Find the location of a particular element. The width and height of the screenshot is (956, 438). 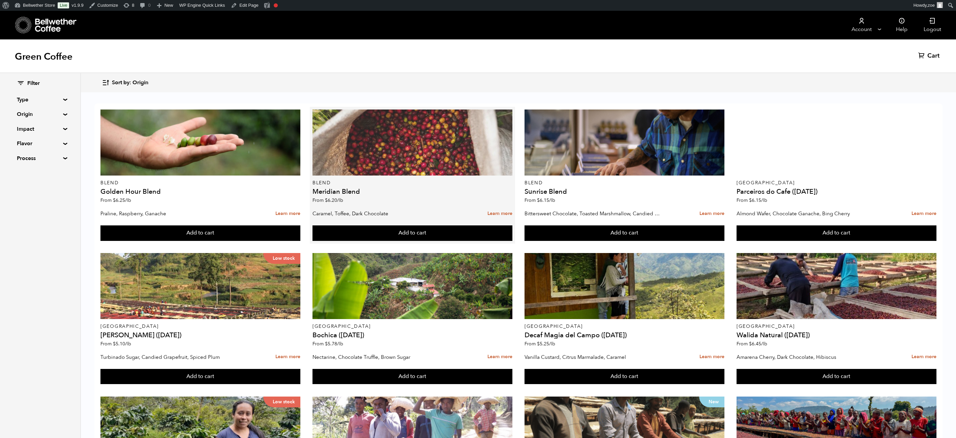

summary: Origin is located at coordinates (40, 114).